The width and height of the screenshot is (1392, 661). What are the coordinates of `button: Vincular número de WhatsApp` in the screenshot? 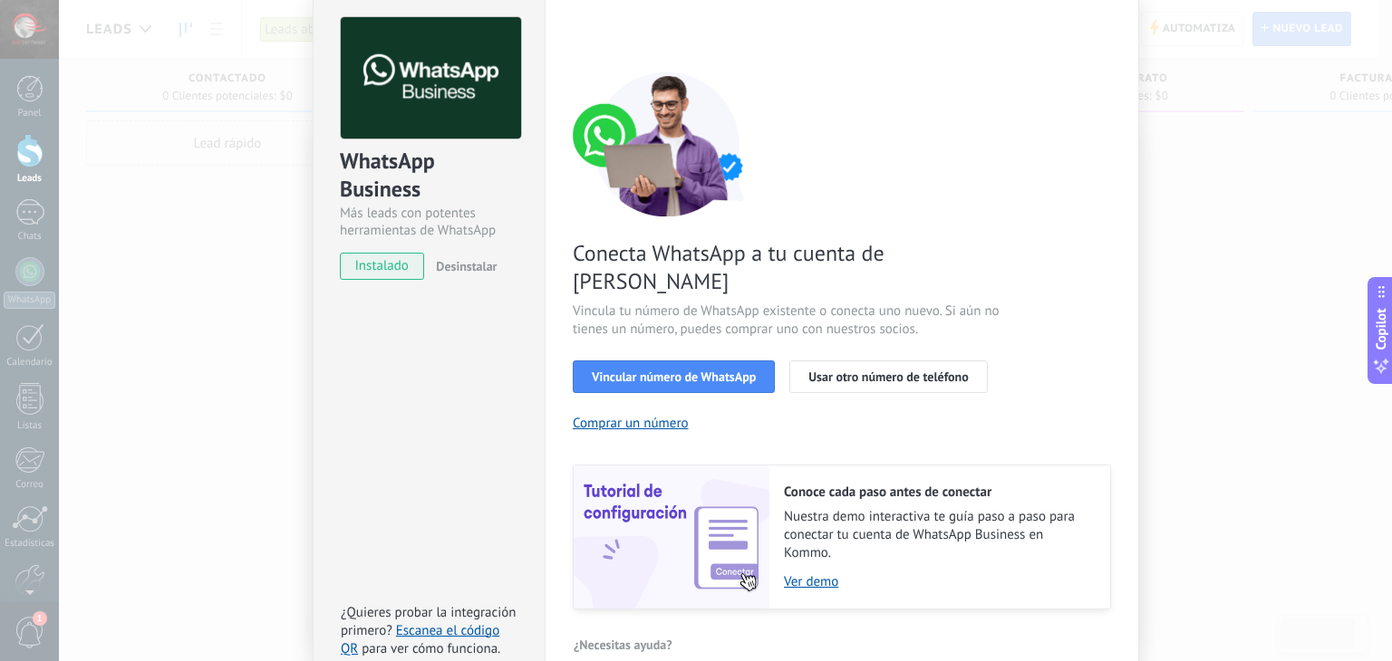 It's located at (673, 377).